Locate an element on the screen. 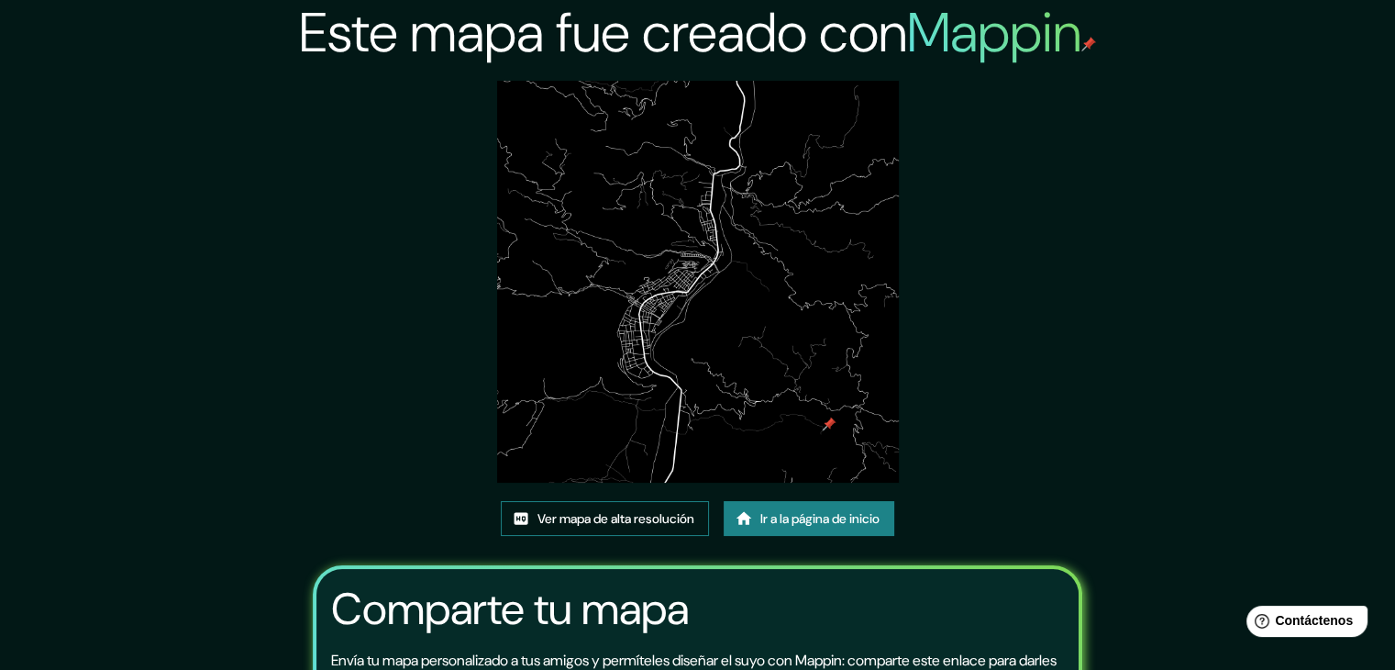 Image resolution: width=1395 pixels, height=670 pixels. font: Ir a la página de inicio is located at coordinates (820, 518).